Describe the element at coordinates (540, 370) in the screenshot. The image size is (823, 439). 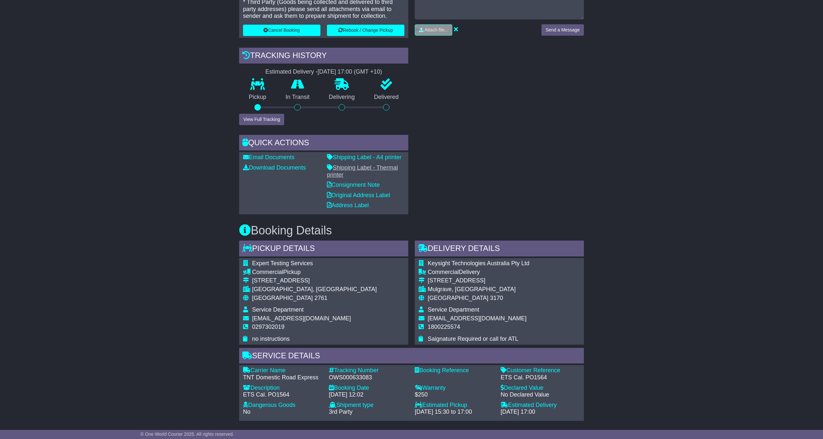
I see `div: Customer Reference` at that location.